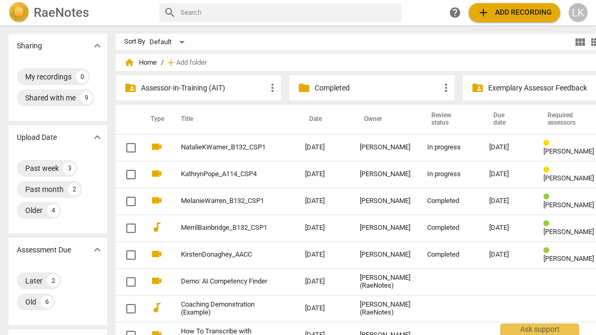  What do you see at coordinates (37, 137) in the screenshot?
I see `p: Upload Date` at bounding box center [37, 137].